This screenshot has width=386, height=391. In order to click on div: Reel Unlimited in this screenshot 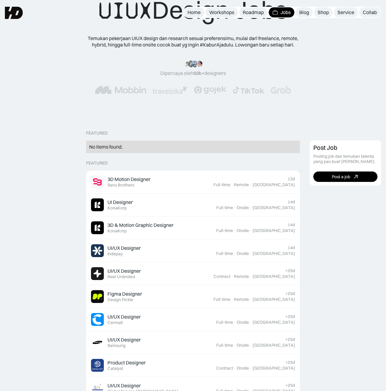, I will do `click(121, 277)`.